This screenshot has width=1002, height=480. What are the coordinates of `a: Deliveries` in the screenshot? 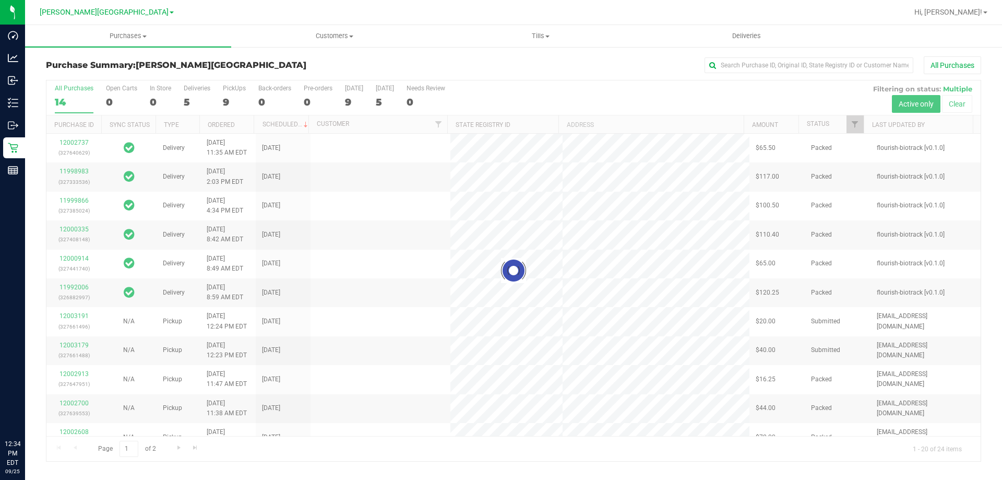 It's located at (747, 36).